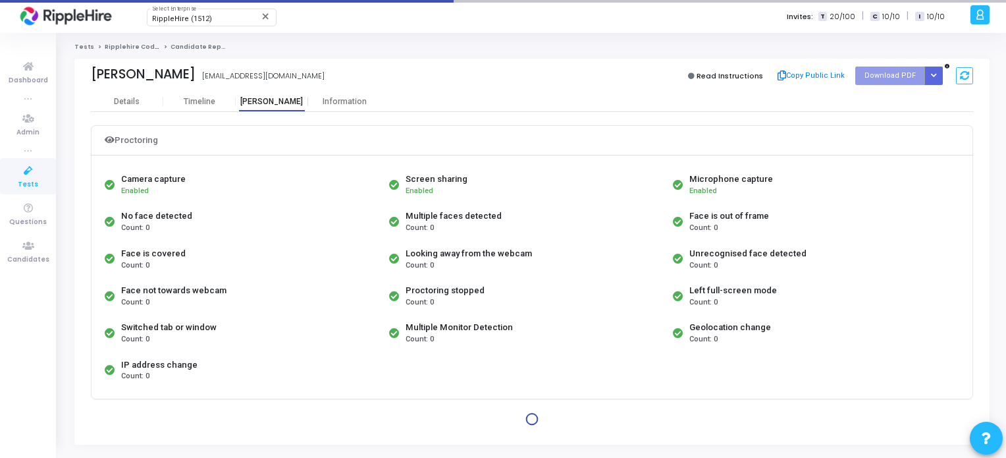  What do you see at coordinates (28, 259) in the screenshot?
I see `span: Candidates` at bounding box center [28, 259].